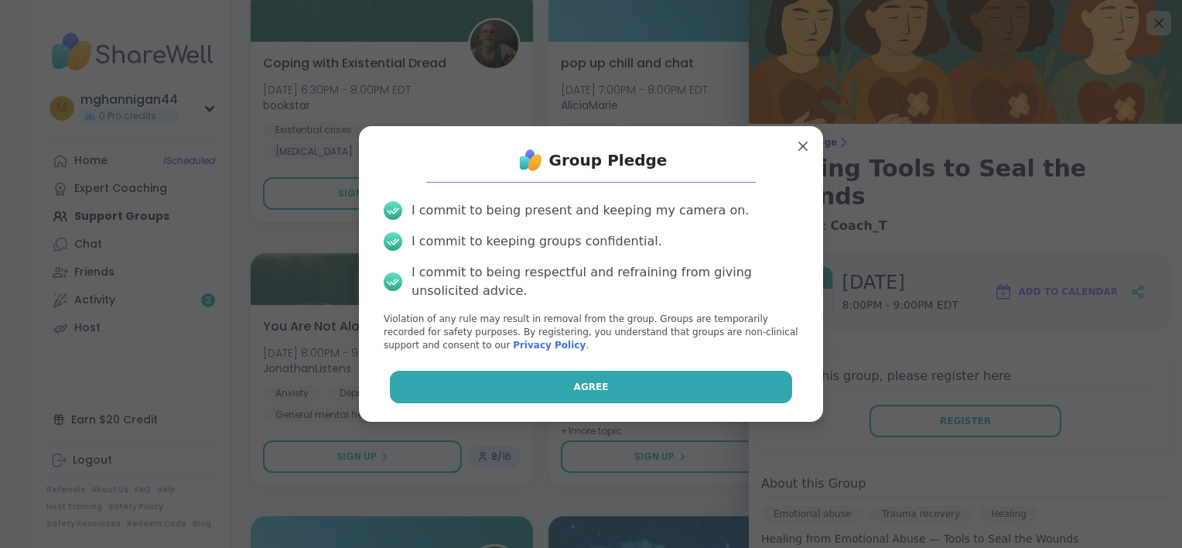  Describe the element at coordinates (591, 387) in the screenshot. I see `span: Agree` at that location.